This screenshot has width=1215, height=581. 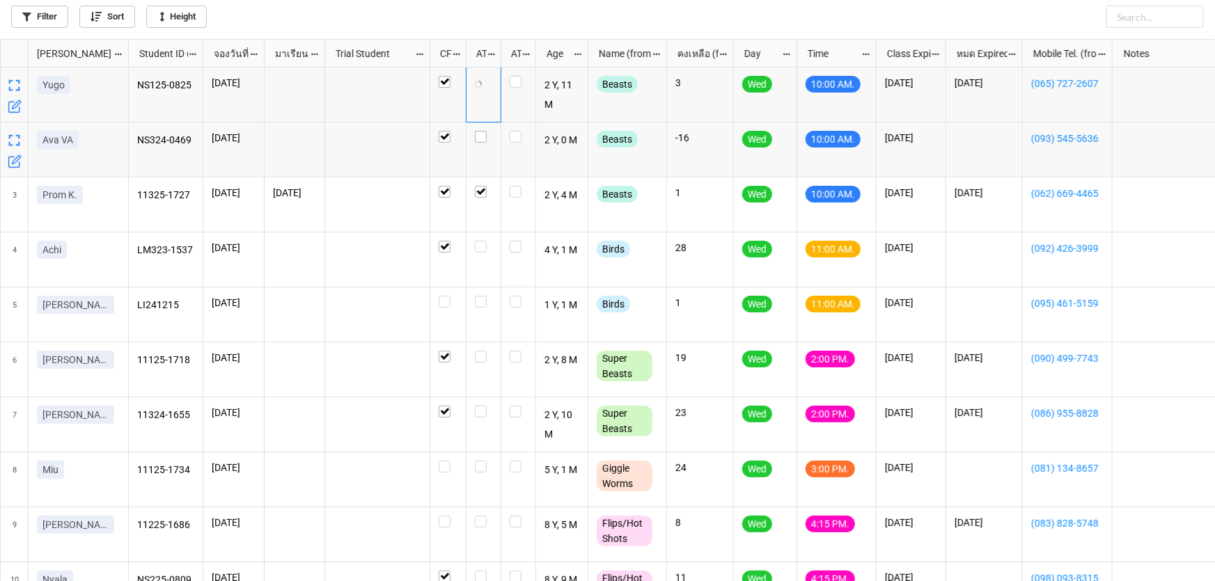 What do you see at coordinates (1067, 414) in the screenshot?
I see `a: (086) 955-8828` at bounding box center [1067, 414].